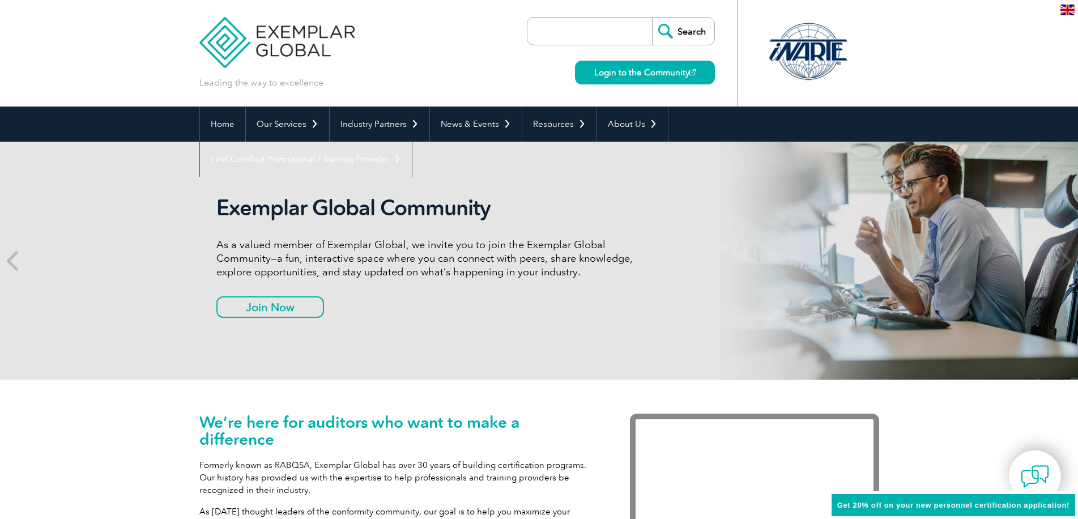 This screenshot has width=1078, height=519. What do you see at coordinates (380, 124) in the screenshot?
I see `a: Industry Partners` at bounding box center [380, 124].